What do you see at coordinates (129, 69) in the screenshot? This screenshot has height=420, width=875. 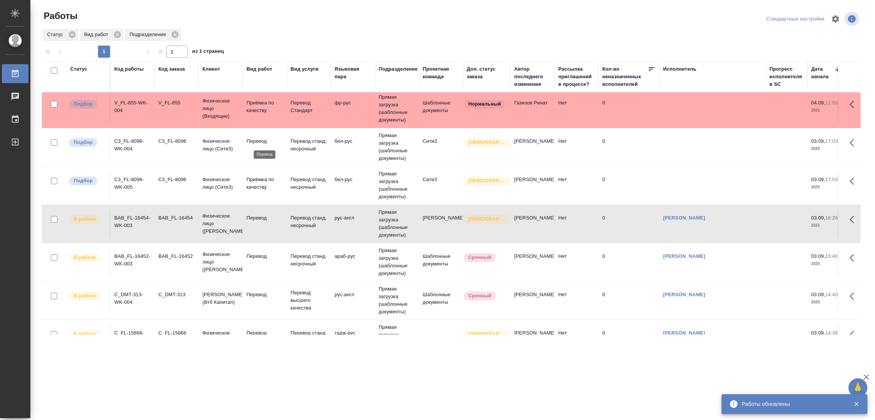 I see `div: Код работы` at bounding box center [129, 69].